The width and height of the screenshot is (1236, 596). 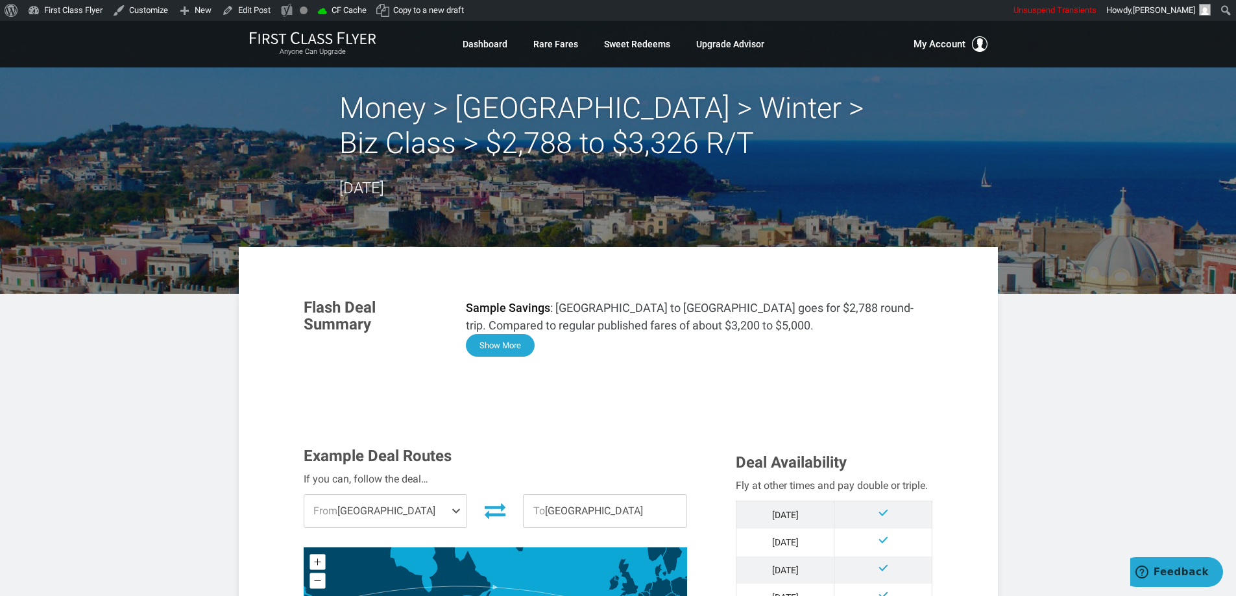 I want to click on span: Example Deal Routes, so click(x=378, y=456).